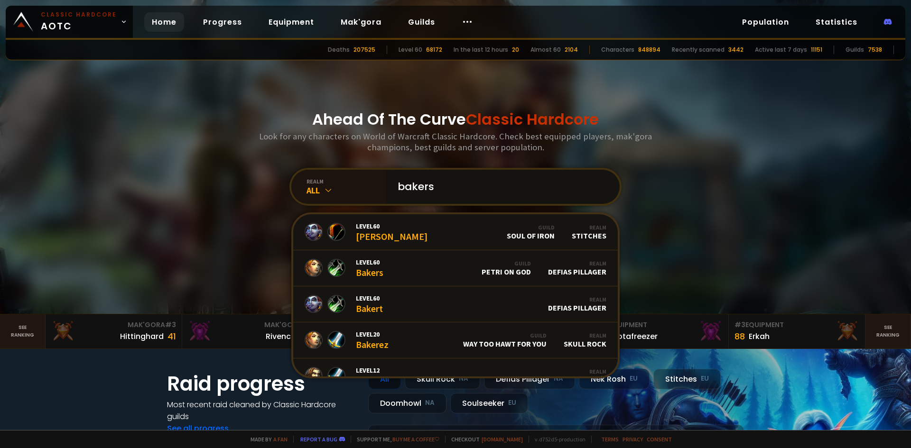 The height and width of the screenshot is (448, 911). Describe the element at coordinates (736, 50) in the screenshot. I see `div: 3442` at that location.